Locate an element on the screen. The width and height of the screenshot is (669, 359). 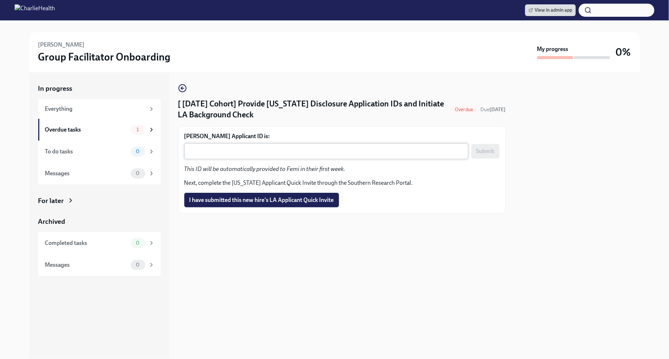
a: To do tasks0 is located at coordinates (99, 152).